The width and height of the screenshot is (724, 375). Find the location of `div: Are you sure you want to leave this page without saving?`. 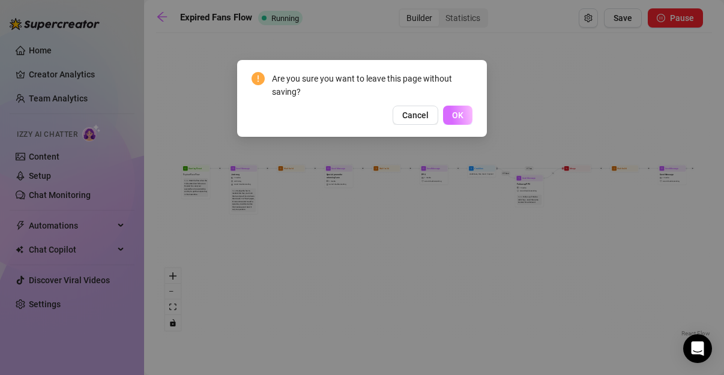

div: Are you sure you want to leave this page without saving? is located at coordinates (372, 85).